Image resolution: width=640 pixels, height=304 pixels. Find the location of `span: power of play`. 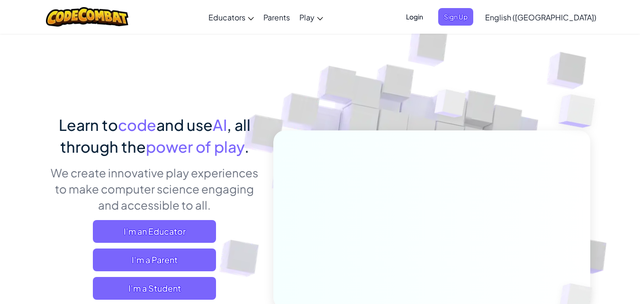

span: power of play is located at coordinates (195, 146).